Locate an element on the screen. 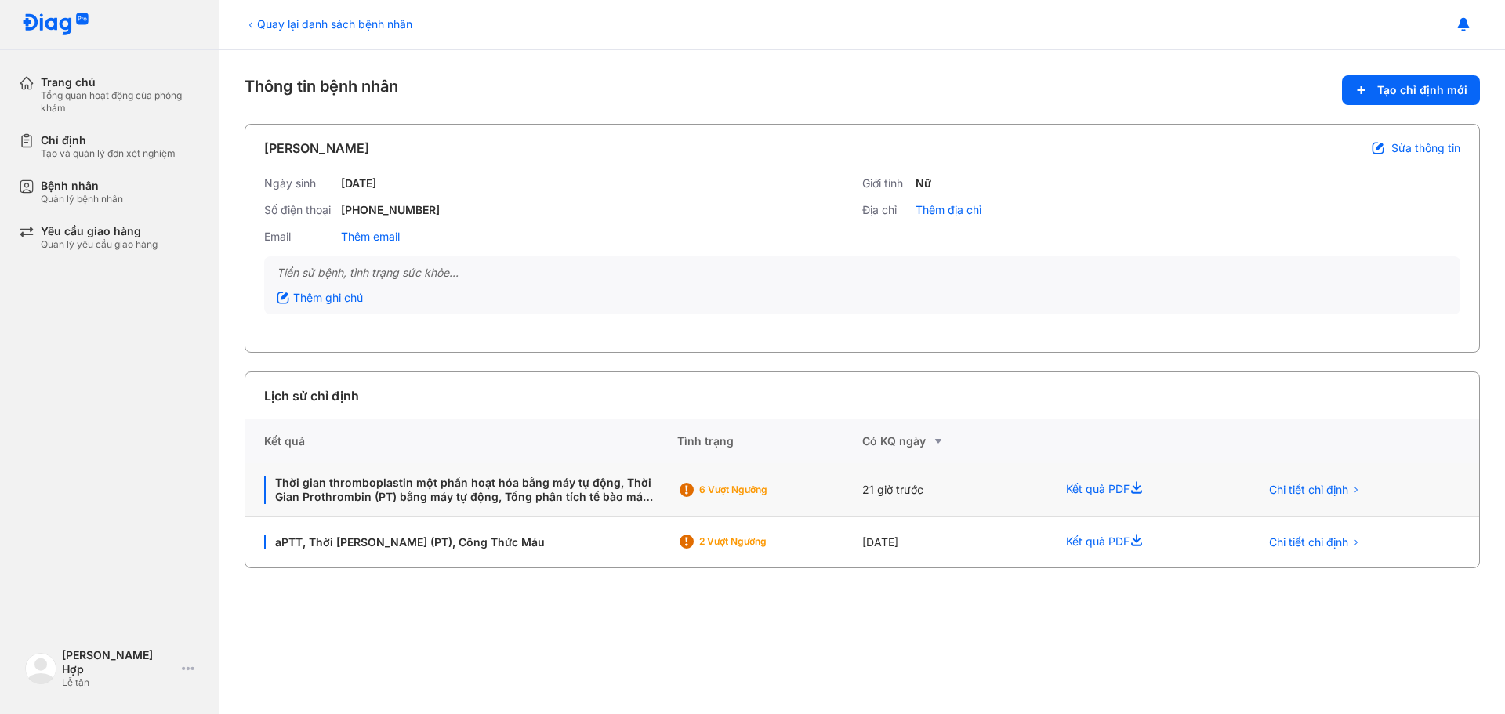  div: Quản lý bệnh nhân is located at coordinates (82, 199).